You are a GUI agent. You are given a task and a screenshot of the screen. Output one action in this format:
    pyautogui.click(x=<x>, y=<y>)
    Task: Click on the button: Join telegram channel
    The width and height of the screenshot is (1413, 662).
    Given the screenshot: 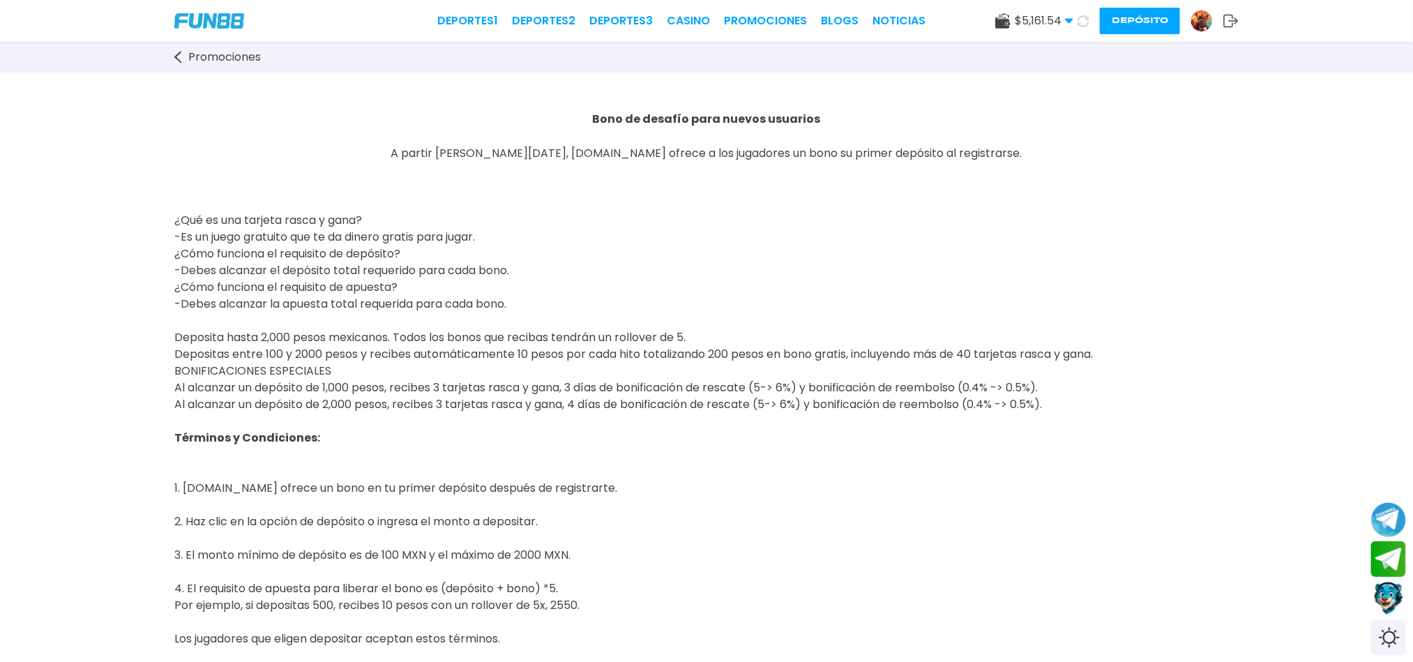 What is the action you would take?
    pyautogui.click(x=1389, y=520)
    